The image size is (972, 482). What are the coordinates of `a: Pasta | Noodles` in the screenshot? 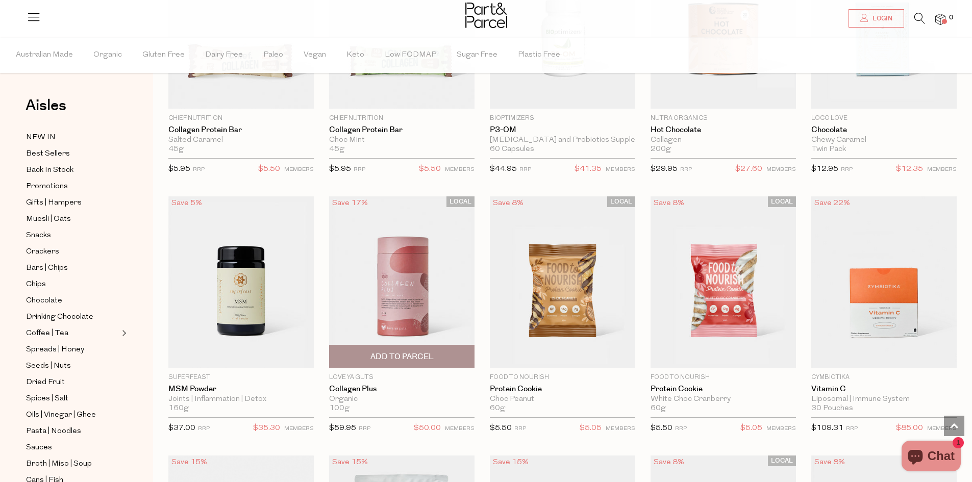 It's located at (72, 431).